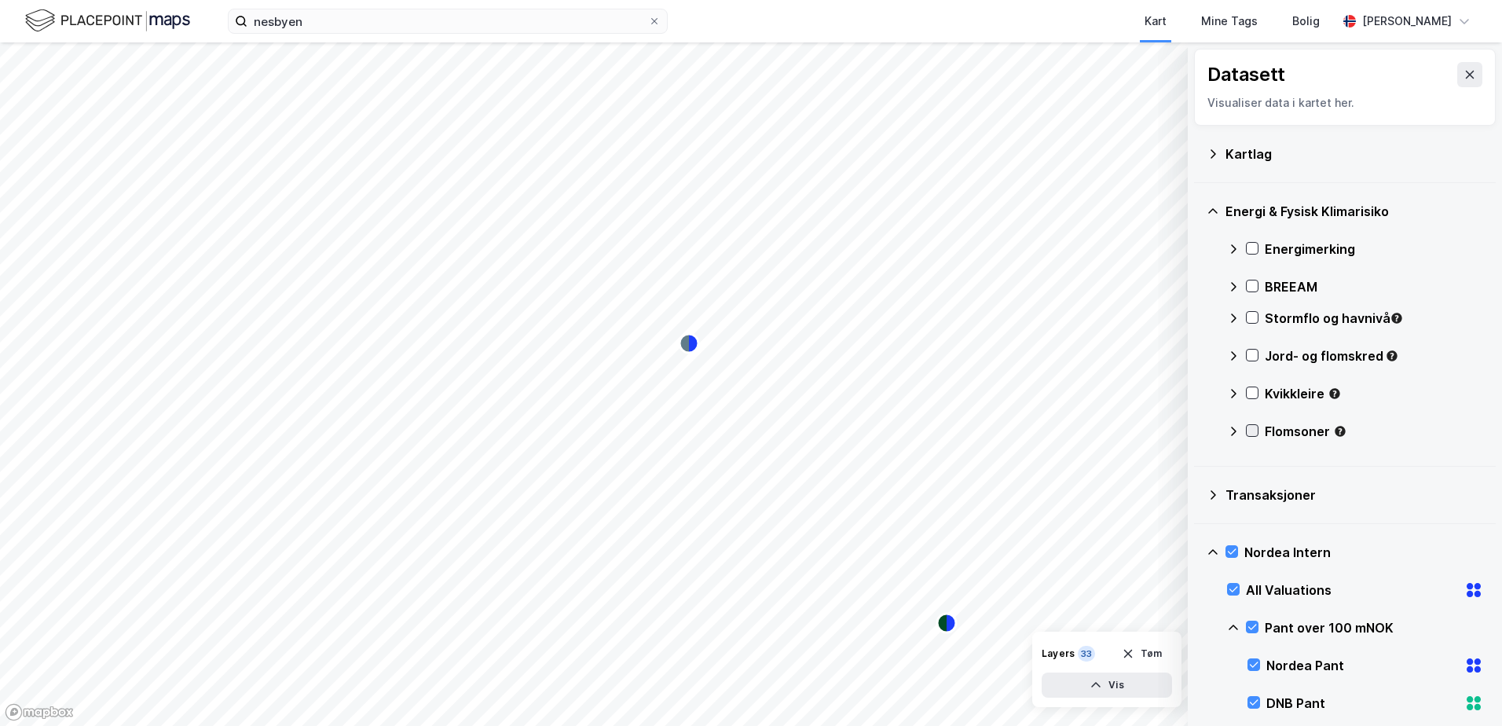 This screenshot has height=726, width=1502. Describe the element at coordinates (1364, 552) in the screenshot. I see `div: Nordea Intern` at that location.